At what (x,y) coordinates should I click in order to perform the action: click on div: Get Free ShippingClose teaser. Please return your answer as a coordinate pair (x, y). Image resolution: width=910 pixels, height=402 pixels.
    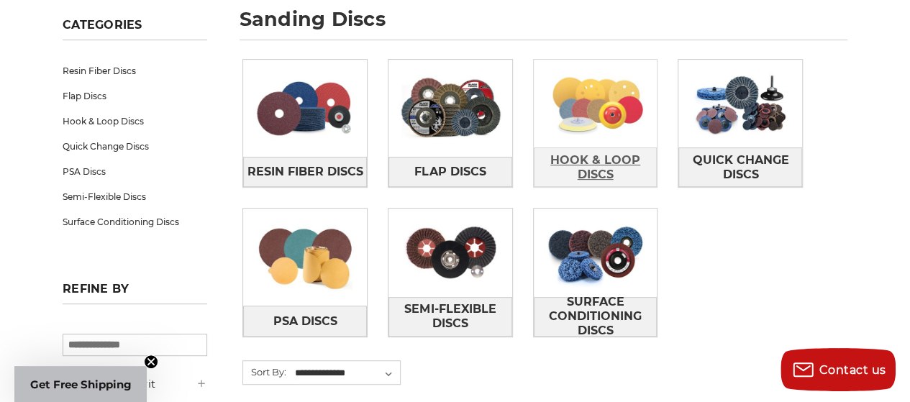
    Looking at the image, I should click on (81, 384).